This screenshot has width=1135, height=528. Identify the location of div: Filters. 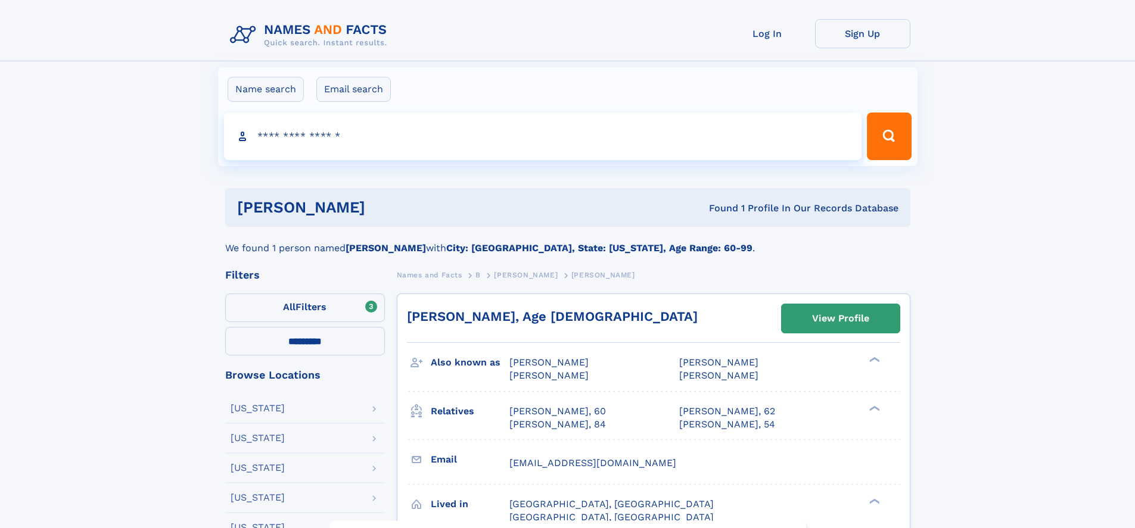
(305, 275).